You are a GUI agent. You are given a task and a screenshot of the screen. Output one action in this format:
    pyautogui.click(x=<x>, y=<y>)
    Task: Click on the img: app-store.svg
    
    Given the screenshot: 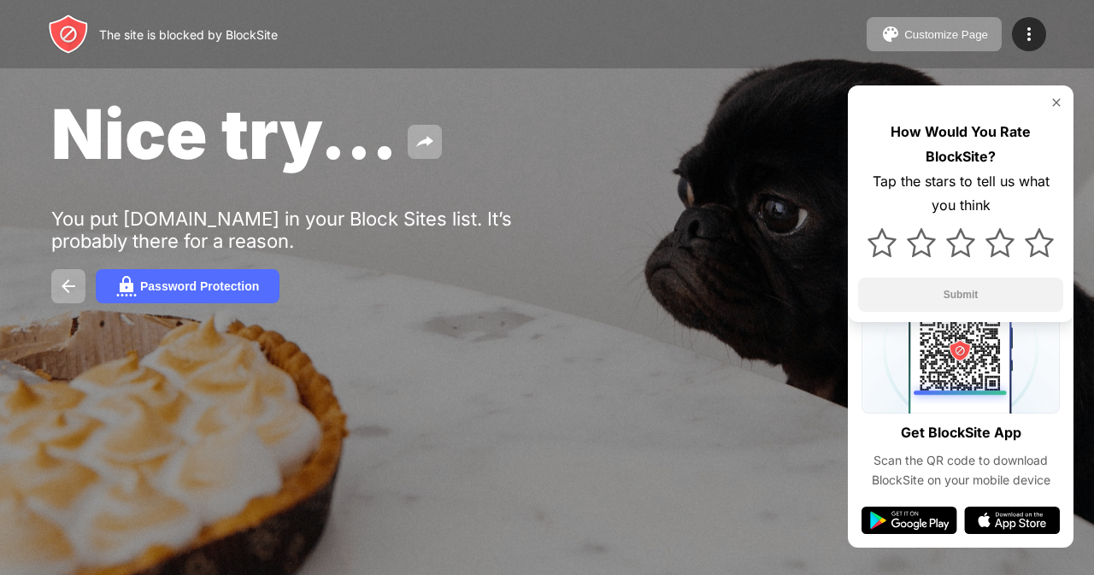 What is the action you would take?
    pyautogui.click(x=1012, y=521)
    